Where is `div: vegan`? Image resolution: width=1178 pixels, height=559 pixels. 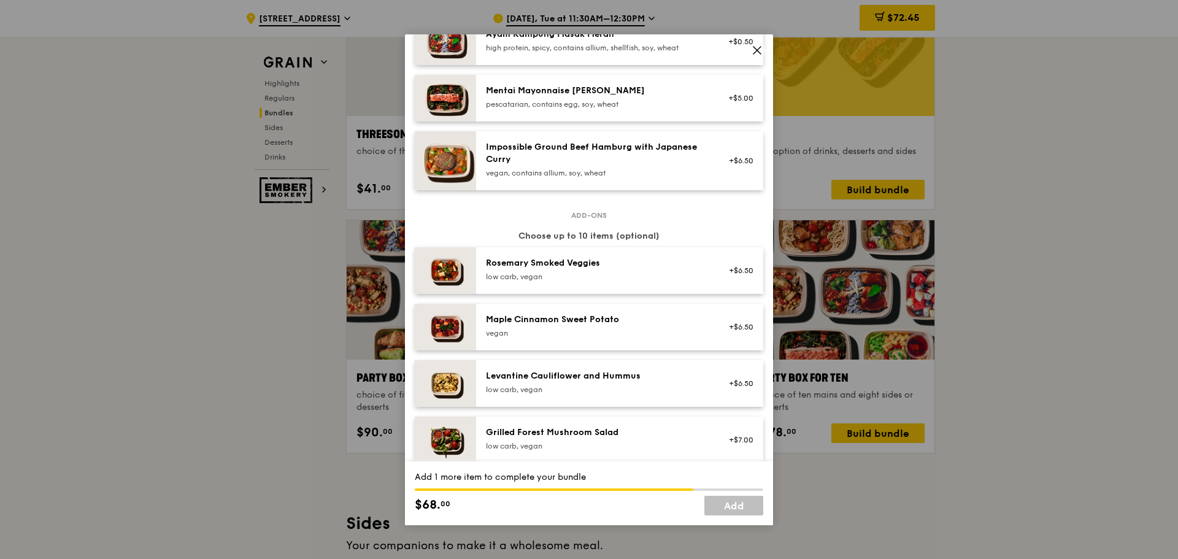
div: vegan is located at coordinates (596, 333).